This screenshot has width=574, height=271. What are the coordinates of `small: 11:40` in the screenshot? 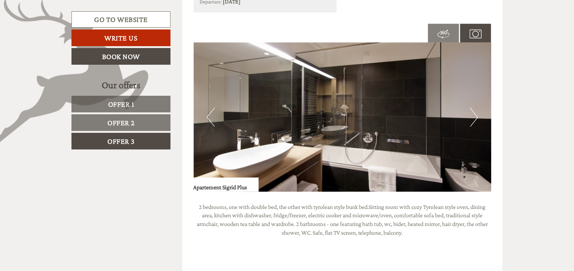 It's located at (44, 21).